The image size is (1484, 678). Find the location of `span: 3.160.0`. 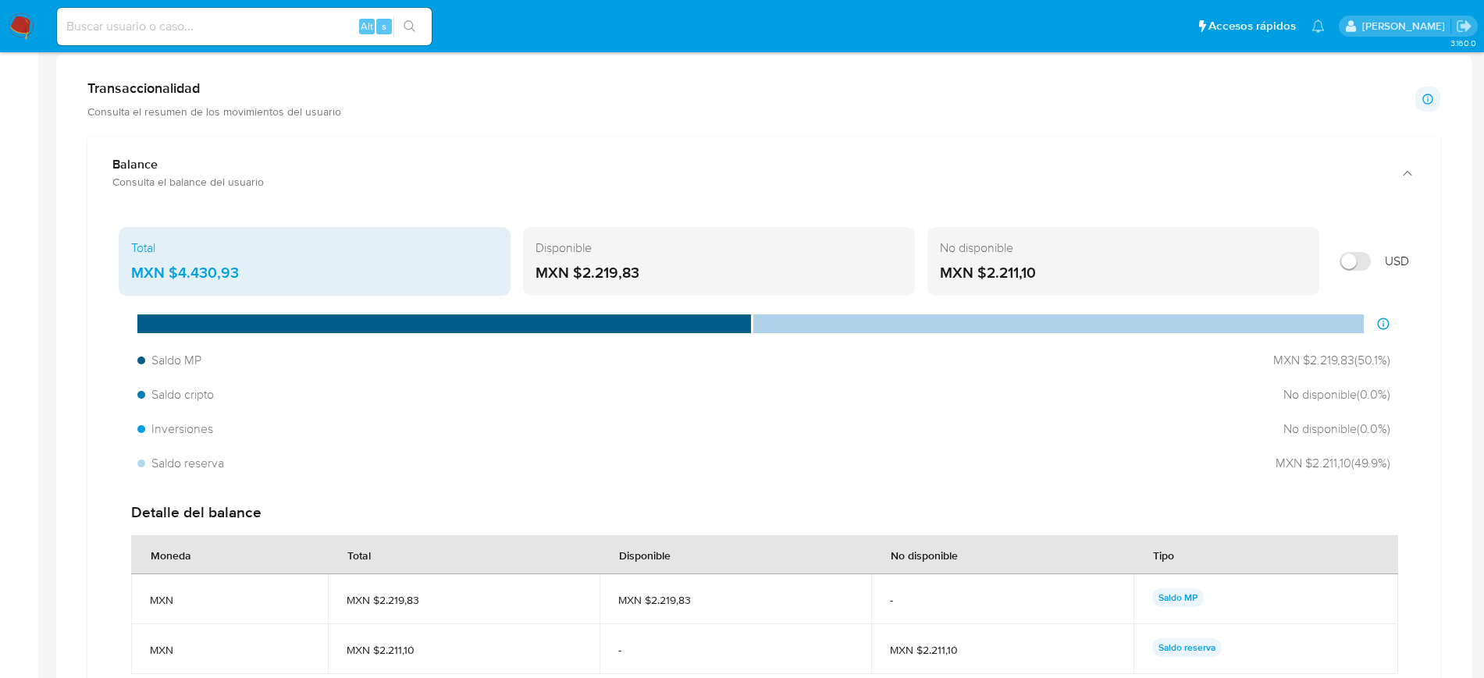

span: 3.160.0 is located at coordinates (1463, 43).